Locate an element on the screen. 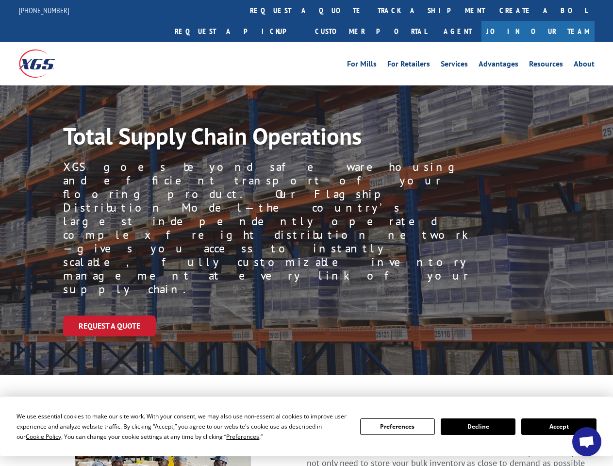  a: Services is located at coordinates (455, 66).